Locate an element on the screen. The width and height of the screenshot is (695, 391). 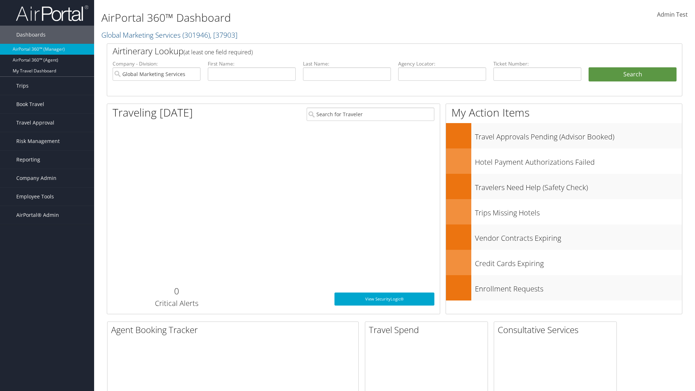
span: Reporting is located at coordinates (28, 160).